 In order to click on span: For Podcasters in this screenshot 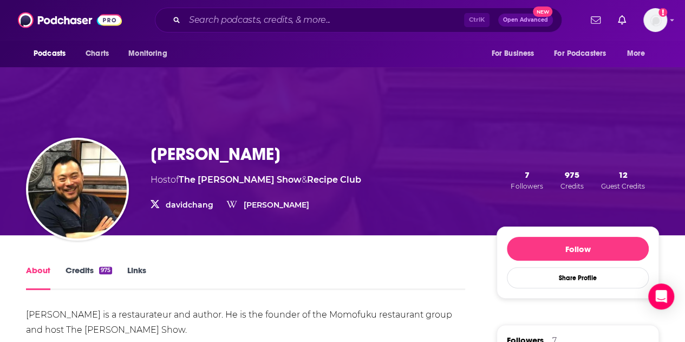, I will do `click(580, 54)`.